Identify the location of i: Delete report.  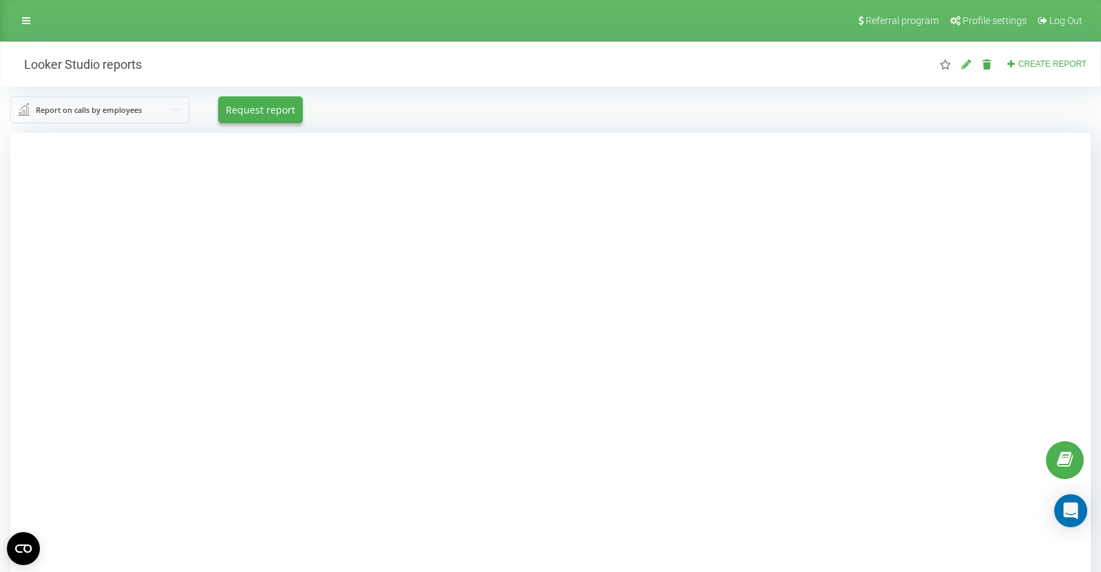
(987, 64).